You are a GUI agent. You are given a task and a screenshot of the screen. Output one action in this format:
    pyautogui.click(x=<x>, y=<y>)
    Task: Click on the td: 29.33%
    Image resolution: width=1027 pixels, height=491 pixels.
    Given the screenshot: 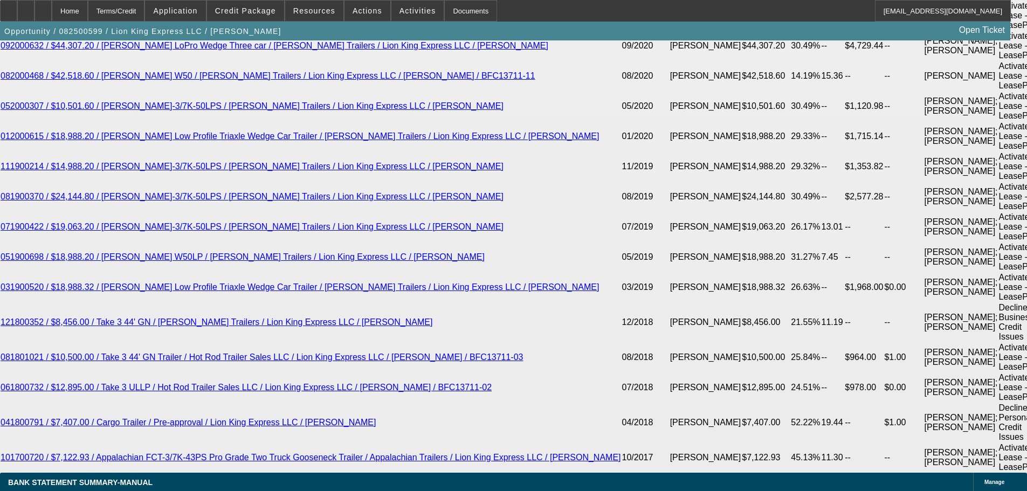 What is the action you would take?
    pyautogui.click(x=806, y=136)
    